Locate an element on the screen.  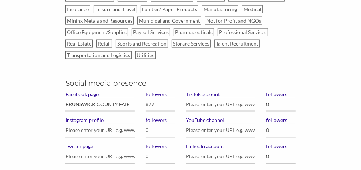
label: Instagram profile is located at coordinates (100, 121).